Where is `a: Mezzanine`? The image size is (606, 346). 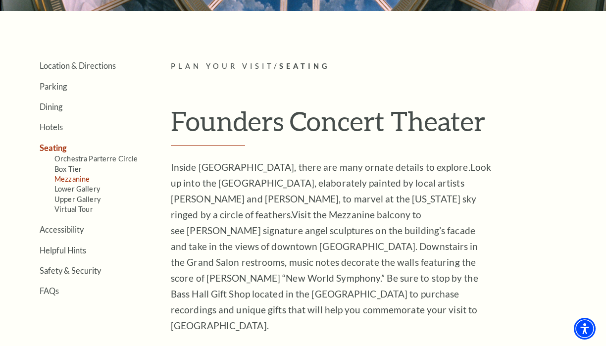 a: Mezzanine is located at coordinates (72, 179).